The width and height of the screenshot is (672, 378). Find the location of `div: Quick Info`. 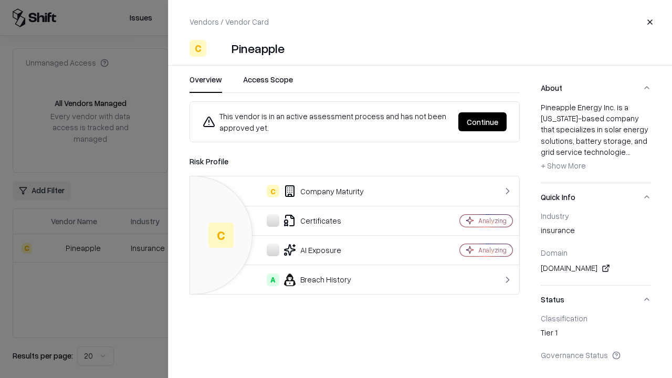

div: Quick Info is located at coordinates (596, 248).